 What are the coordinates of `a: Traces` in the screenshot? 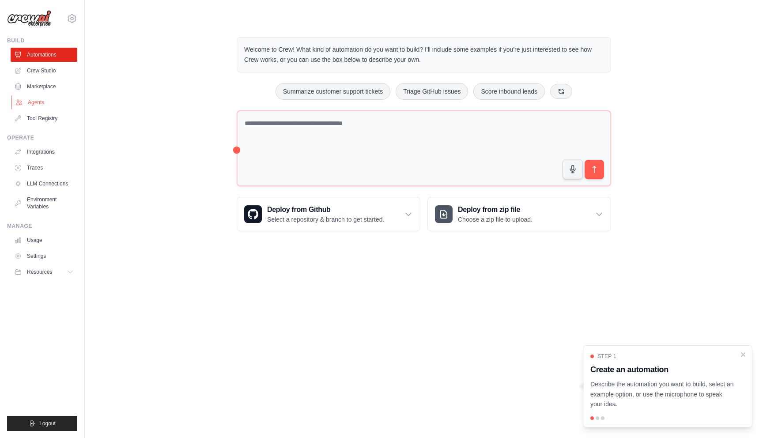 It's located at (44, 168).